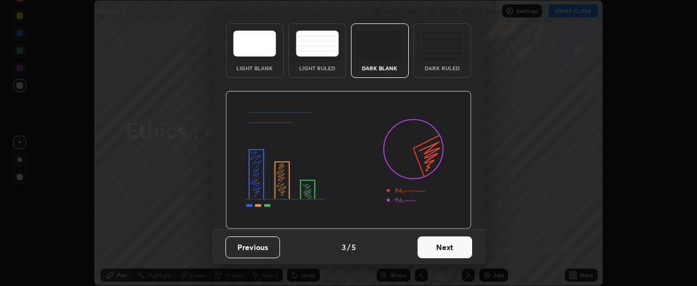  I want to click on h4: 3, so click(344, 247).